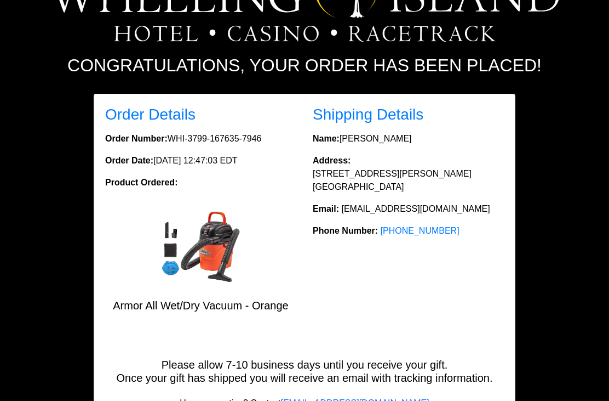 The width and height of the screenshot is (609, 401). I want to click on p: WHI-3799-167635-7946, so click(201, 139).